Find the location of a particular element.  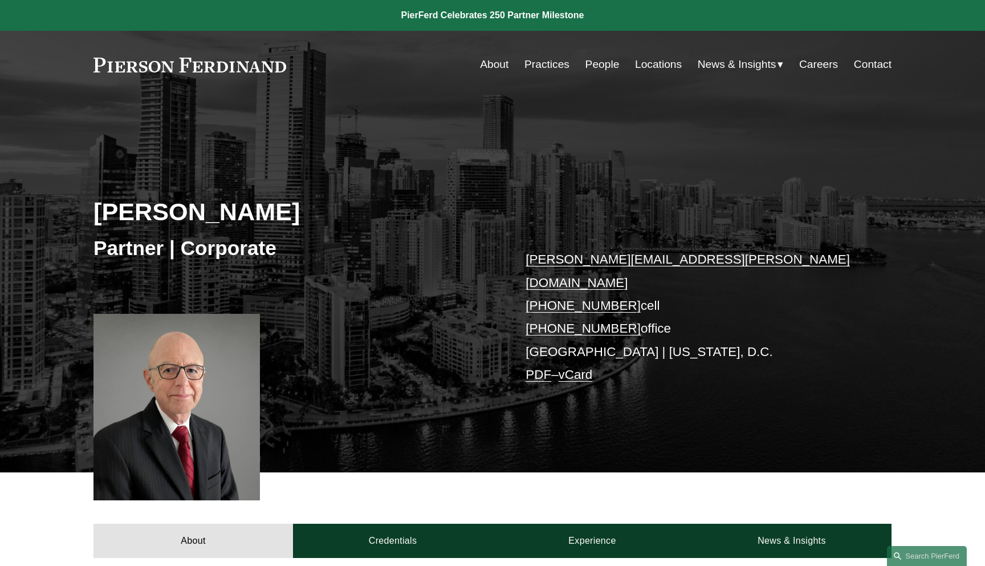

a: Experience is located at coordinates (593, 541).